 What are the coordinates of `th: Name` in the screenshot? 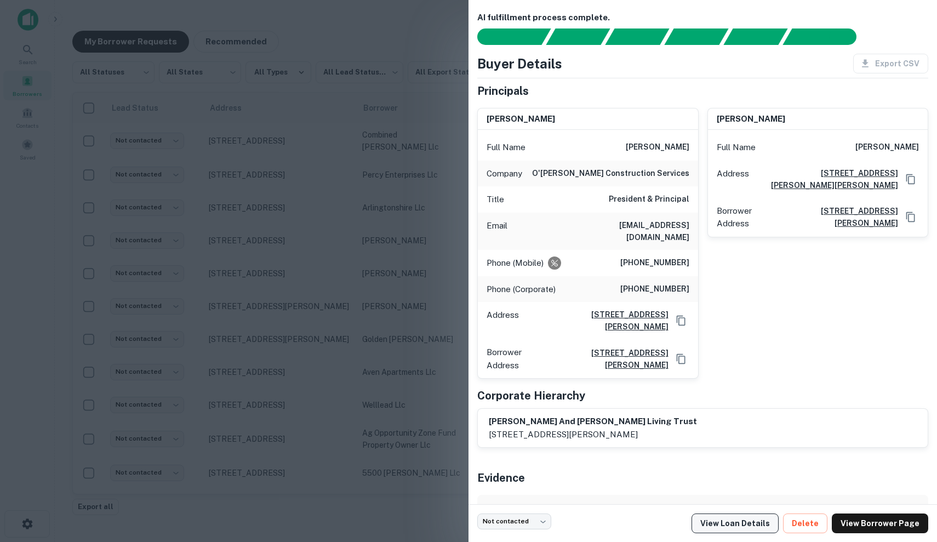 It's located at (554, 510).